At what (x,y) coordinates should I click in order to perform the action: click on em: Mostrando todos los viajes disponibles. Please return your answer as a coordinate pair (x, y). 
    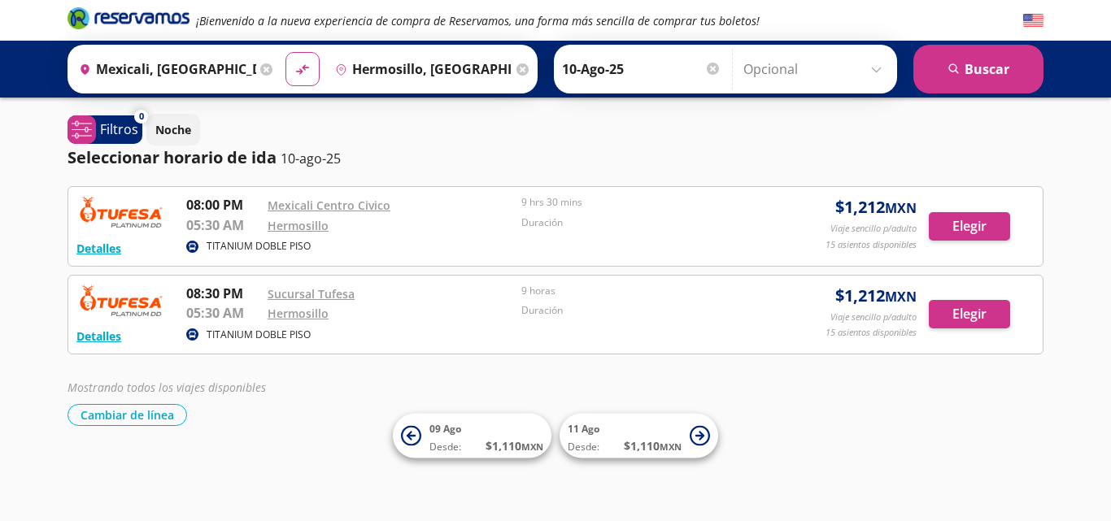
    Looking at the image, I should click on (167, 387).